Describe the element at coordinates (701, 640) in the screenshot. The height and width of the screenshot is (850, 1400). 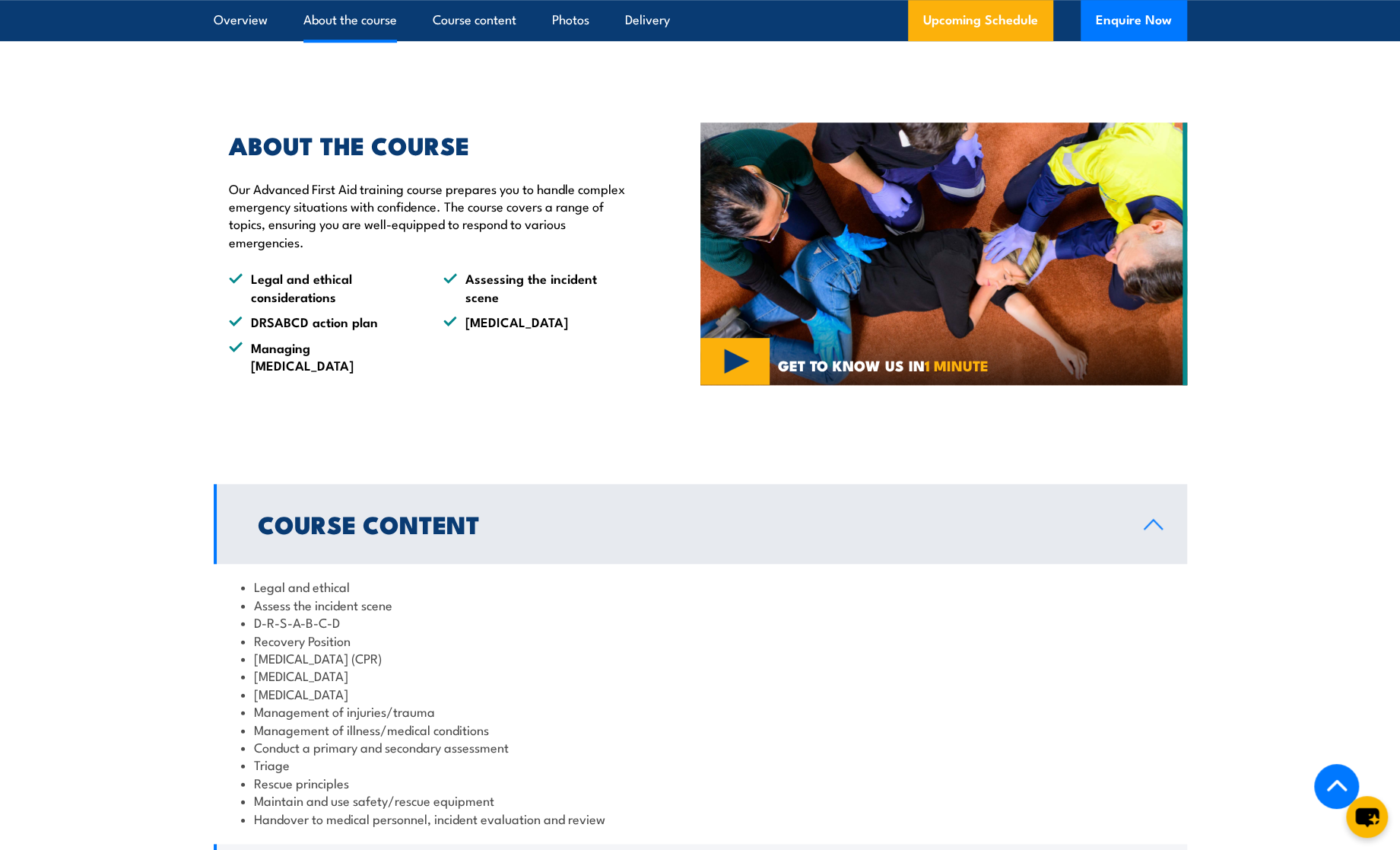
I see `li: Recovery Position` at that location.